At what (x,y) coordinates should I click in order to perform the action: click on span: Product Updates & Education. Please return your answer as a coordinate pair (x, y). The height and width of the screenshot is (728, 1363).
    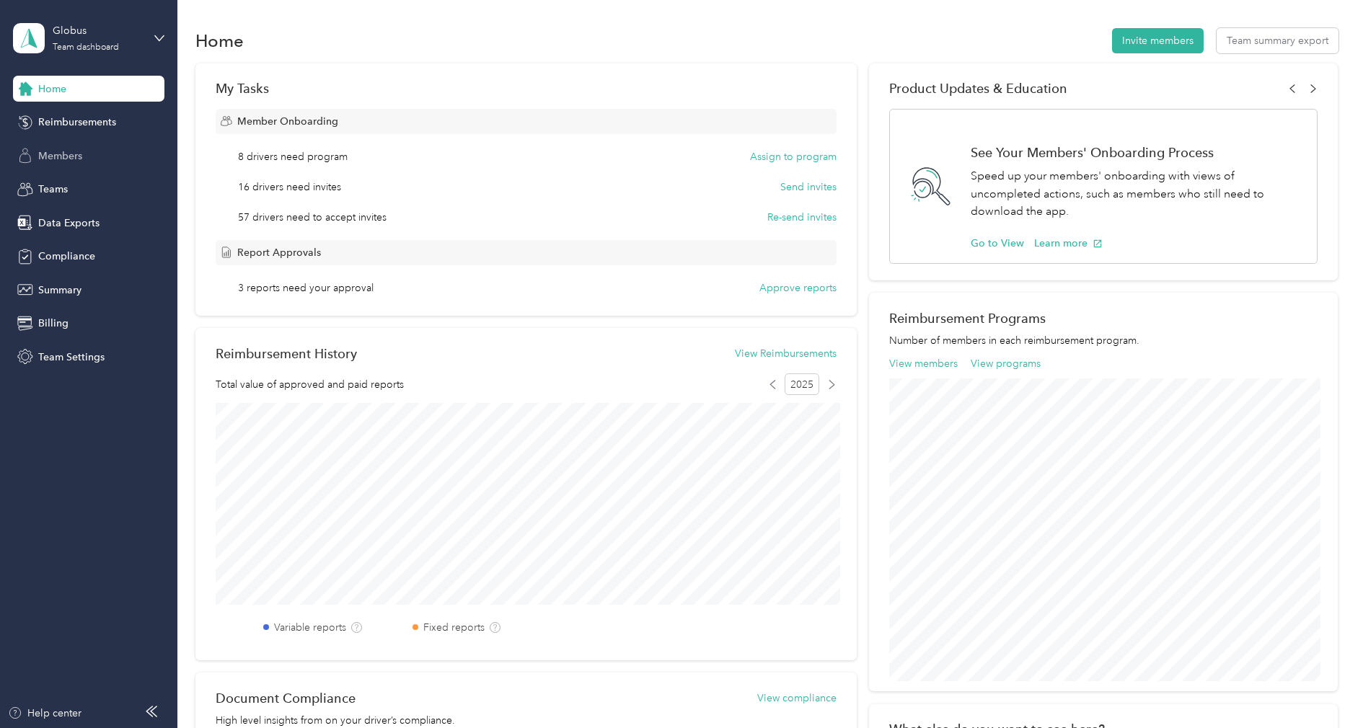
    Looking at the image, I should click on (978, 88).